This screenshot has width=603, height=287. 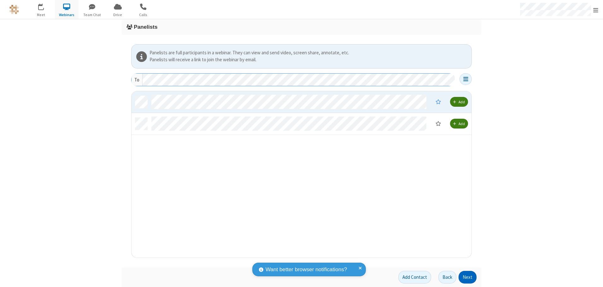 I want to click on span: Add Contact, so click(x=415, y=277).